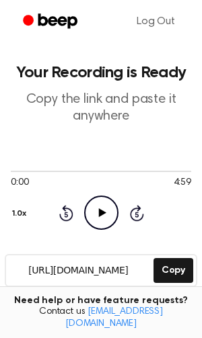 This screenshot has height=338, width=202. What do you see at coordinates (101, 108) in the screenshot?
I see `p: Copy the link and paste it anywhere` at bounding box center [101, 108].